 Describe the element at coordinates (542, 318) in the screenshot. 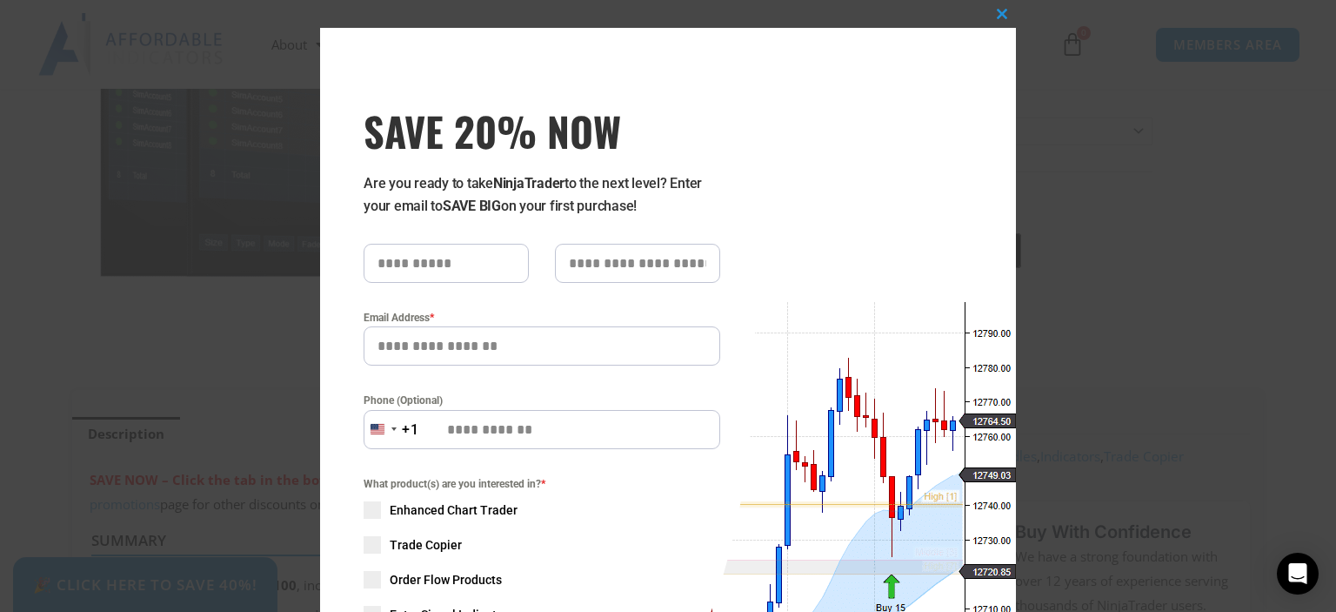

I see `label: Email Address` at that location.